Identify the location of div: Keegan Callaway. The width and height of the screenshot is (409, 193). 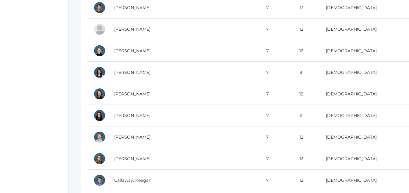
(100, 181).